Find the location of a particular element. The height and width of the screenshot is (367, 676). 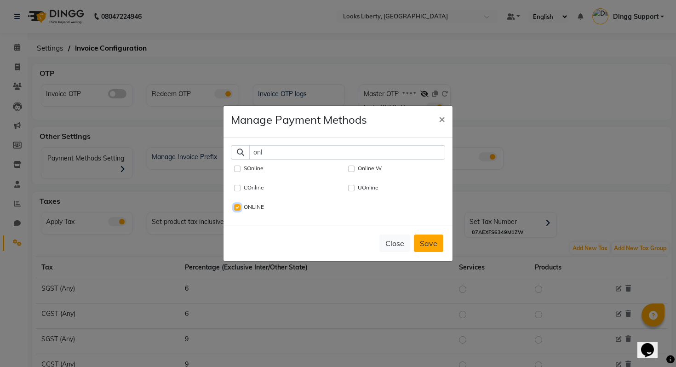

button: Close is located at coordinates (395, 243).